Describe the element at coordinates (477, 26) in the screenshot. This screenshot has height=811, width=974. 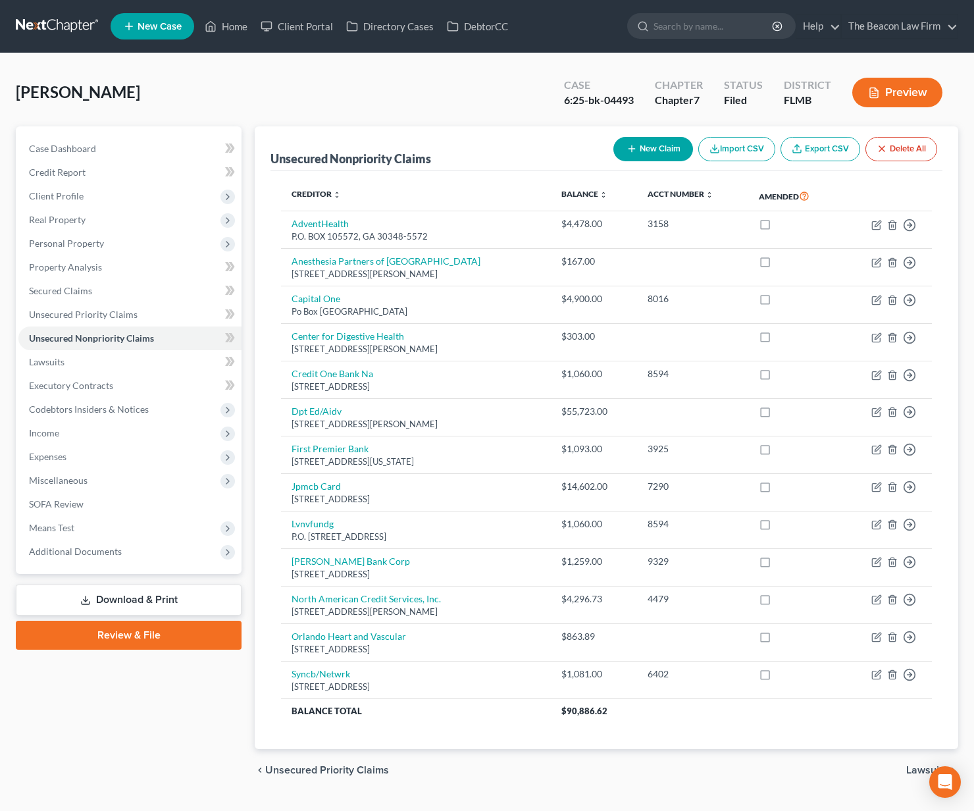
I see `a: DebtorCC` at that location.